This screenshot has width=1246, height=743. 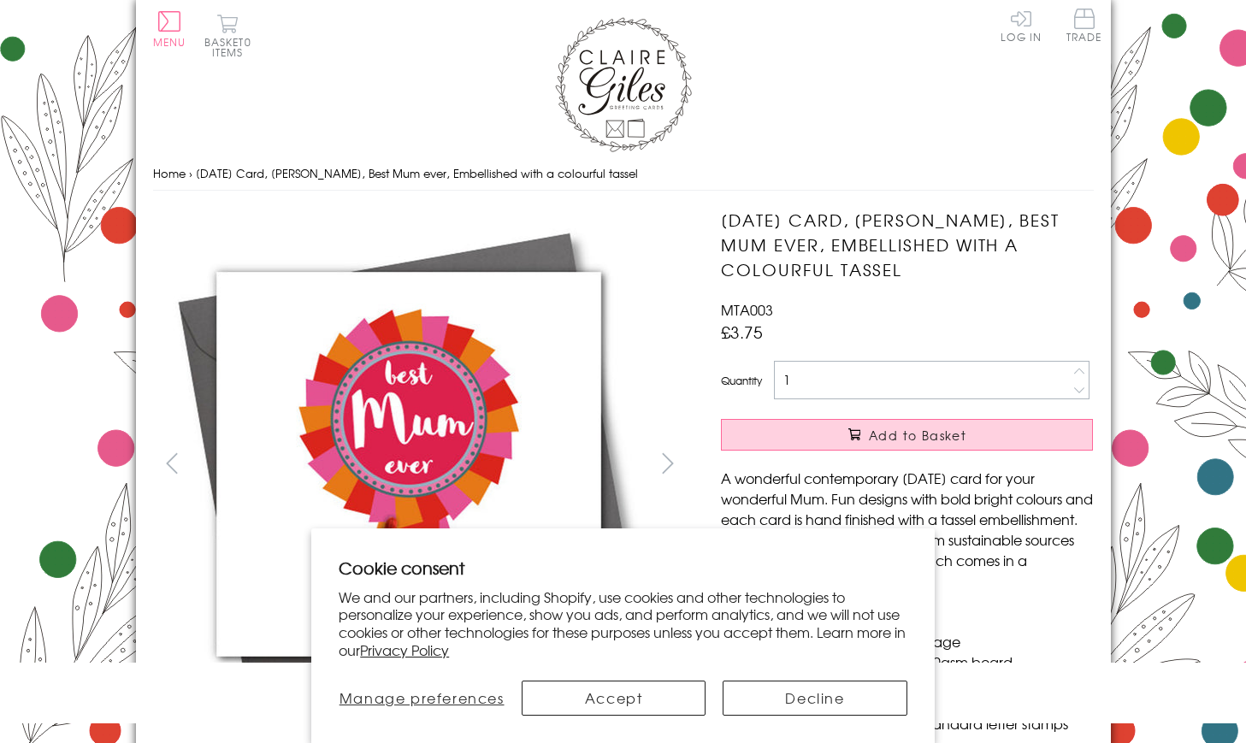 I want to click on a: Trade, so click(x=1084, y=27).